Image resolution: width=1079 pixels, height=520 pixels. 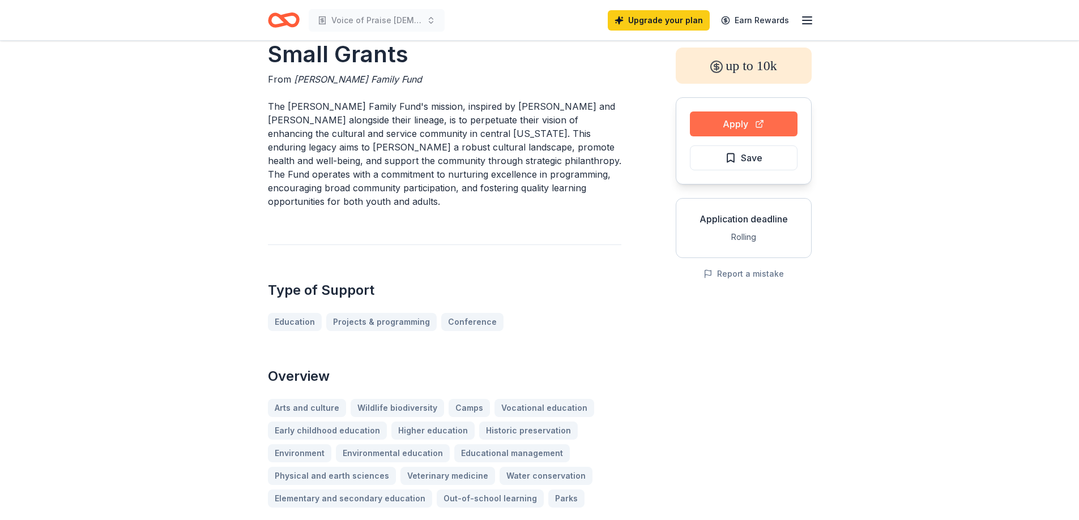 I want to click on a: Upgrade your plan, so click(x=658, y=20).